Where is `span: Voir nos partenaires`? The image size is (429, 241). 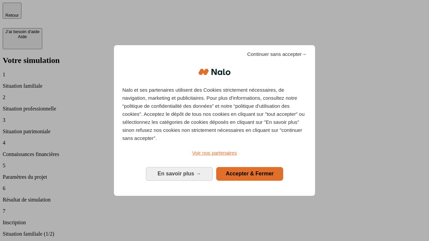
span: Voir nos partenaires is located at coordinates (214, 153).